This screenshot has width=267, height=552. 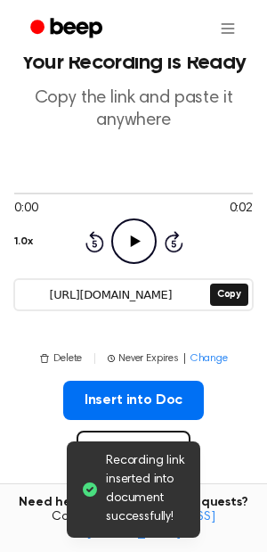 What do you see at coordinates (61, 358) in the screenshot?
I see `button: Delete` at bounding box center [61, 358].